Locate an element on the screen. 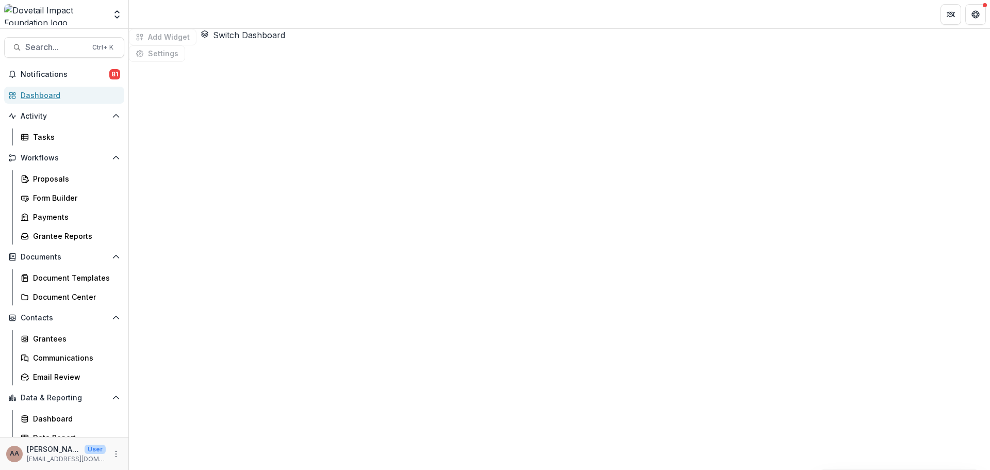 The width and height of the screenshot is (990, 470). a: Proposals is located at coordinates (70, 178).